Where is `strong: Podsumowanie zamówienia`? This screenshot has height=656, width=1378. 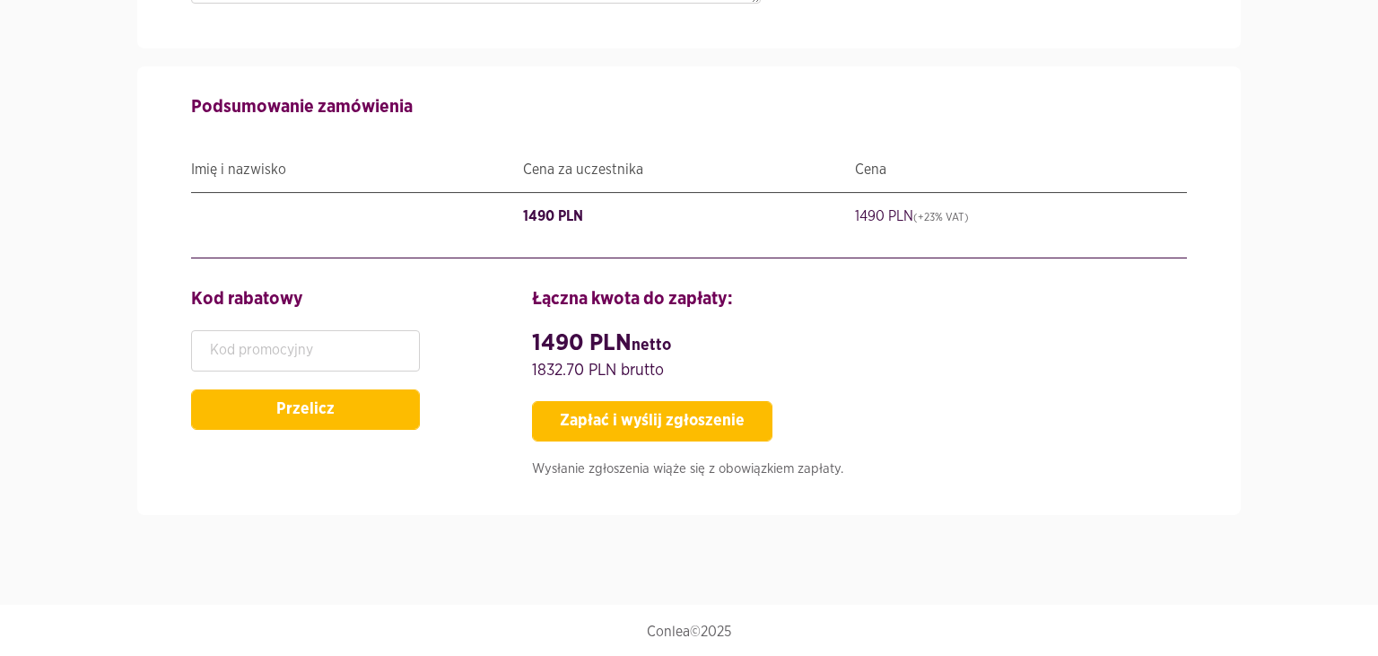 strong: Podsumowanie zamówienia is located at coordinates (301, 107).